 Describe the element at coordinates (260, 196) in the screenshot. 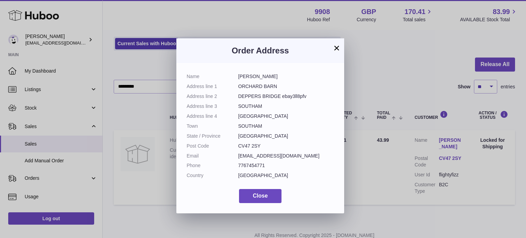

I see `span: Close` at that location.